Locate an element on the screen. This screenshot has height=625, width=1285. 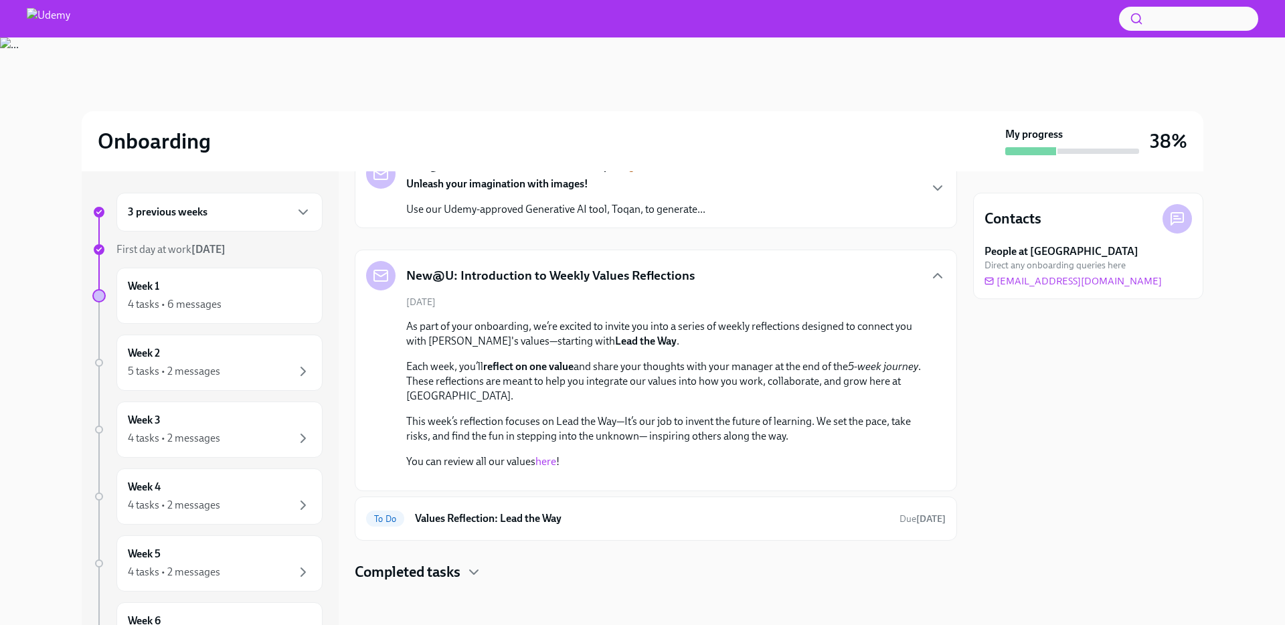
strong: Lead the Way is located at coordinates (646, 341).